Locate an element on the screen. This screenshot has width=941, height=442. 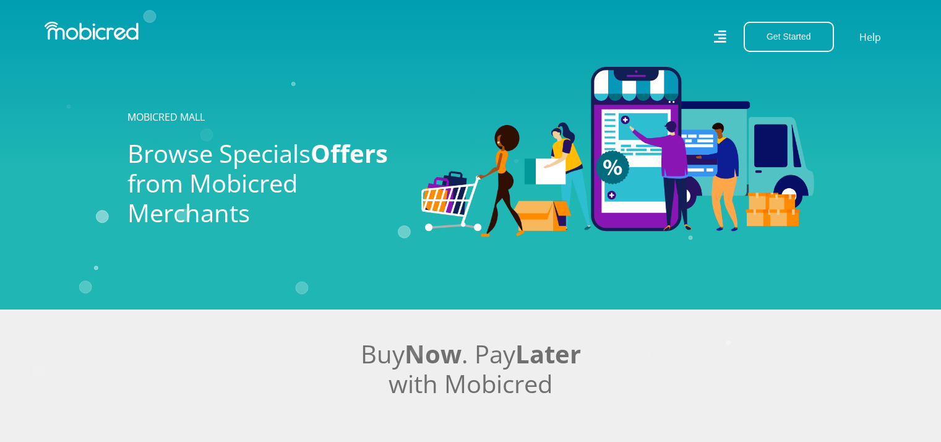
button: Get Started is located at coordinates (789, 36).